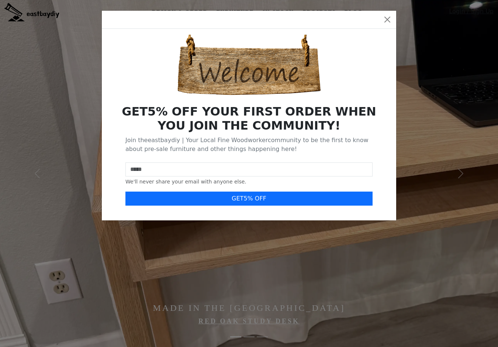 The image size is (498, 347). Describe the element at coordinates (249, 118) in the screenshot. I see `b: GET 5 % OFF YOUR FIRST ORDER WHEN YOU JOIN THE COMMUNITY!` at that location.